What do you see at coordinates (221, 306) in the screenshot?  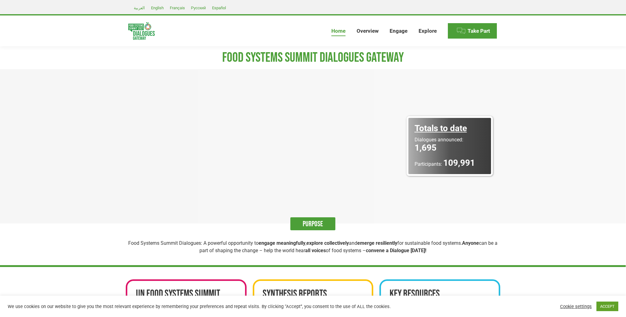 I see `div: We use cookies on our website to give you the most relevant experience by remembering your prefer...` at bounding box center [221, 306].